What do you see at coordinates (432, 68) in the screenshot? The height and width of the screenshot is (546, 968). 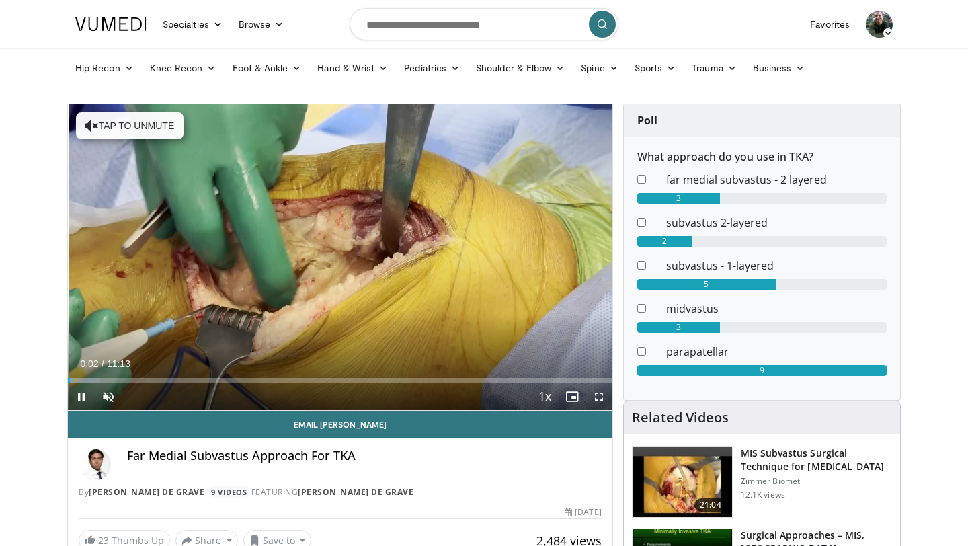 I see `a: Pediatrics` at bounding box center [432, 68].